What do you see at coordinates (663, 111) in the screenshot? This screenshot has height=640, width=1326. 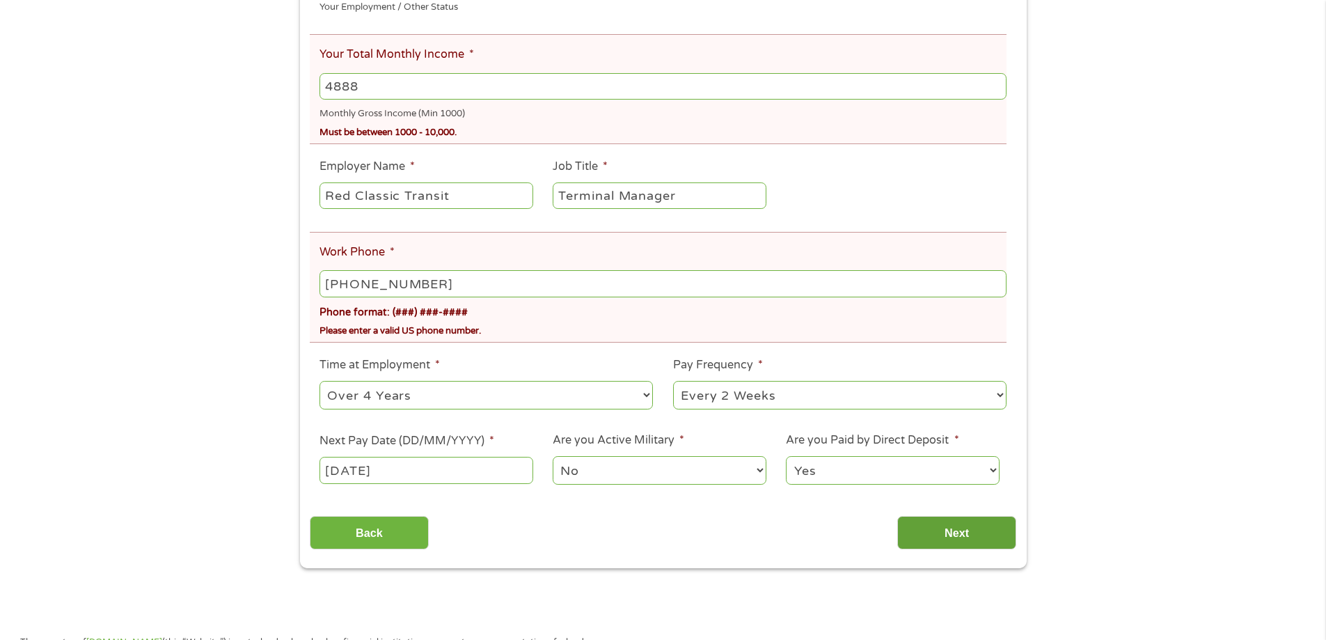 I see `div: Monthly Gross Income (Min 1000)` at bounding box center [663, 111].